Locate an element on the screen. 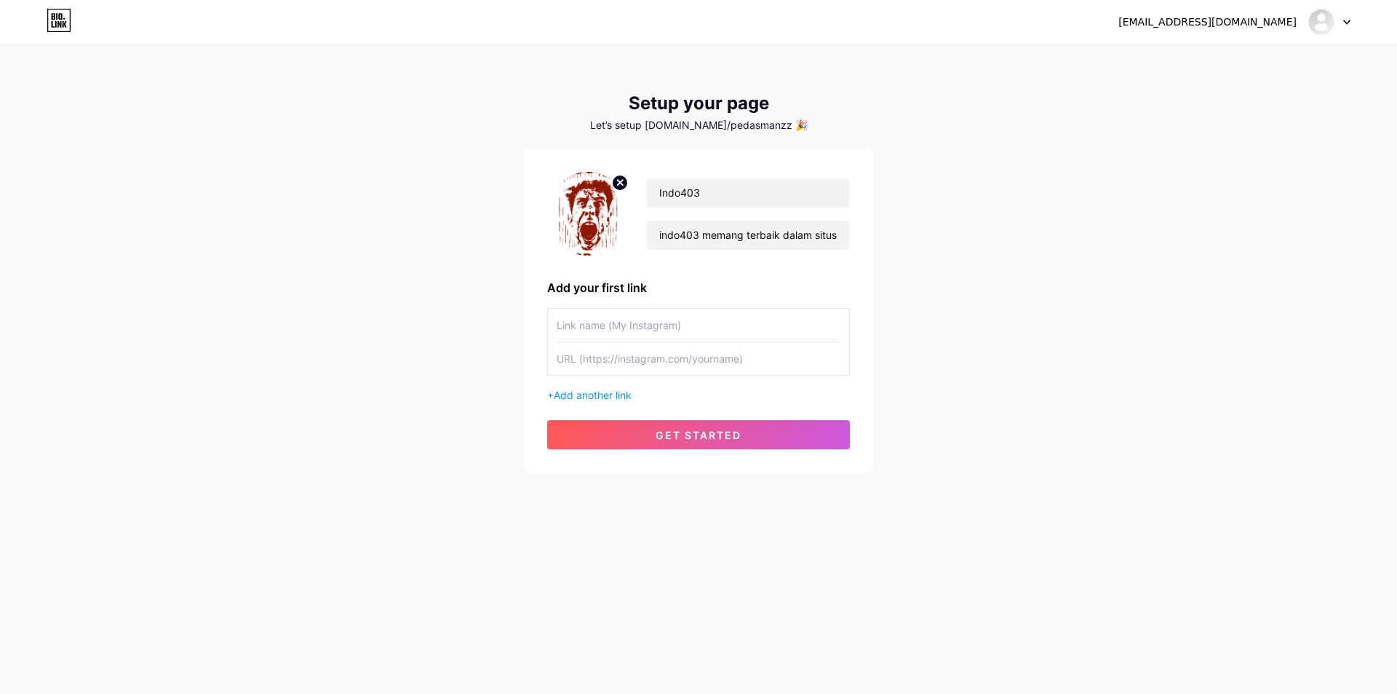 This screenshot has width=1397, height=694. input: URL (https://instagram.com/yourname) is located at coordinates (699, 358).